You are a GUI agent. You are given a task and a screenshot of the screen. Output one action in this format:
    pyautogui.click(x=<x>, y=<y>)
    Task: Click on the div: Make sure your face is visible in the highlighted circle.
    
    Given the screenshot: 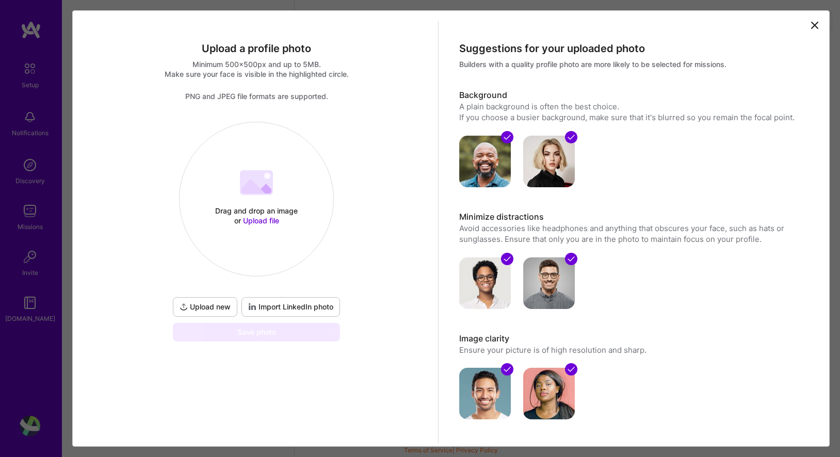 What is the action you would take?
    pyautogui.click(x=256, y=74)
    